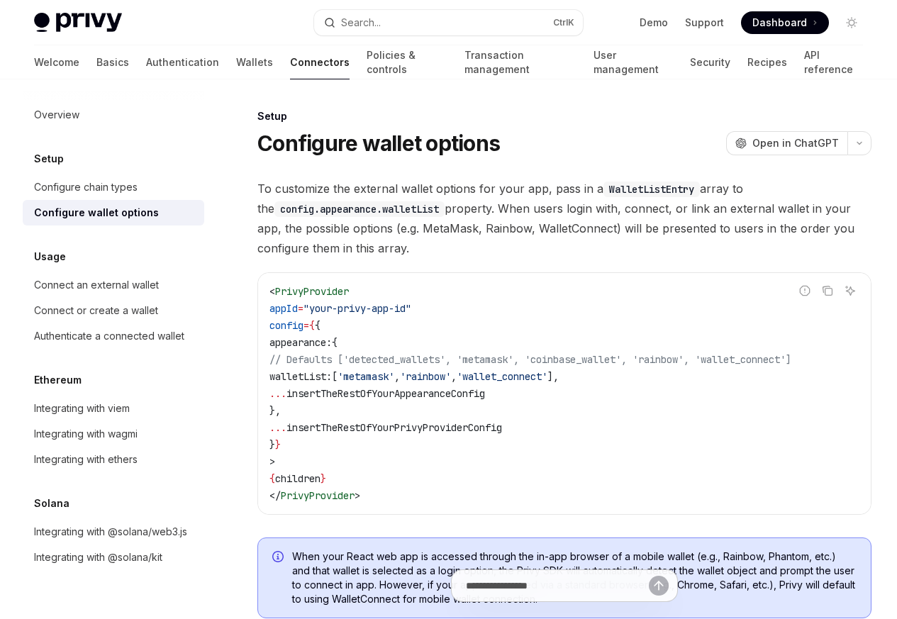  I want to click on h5: Usage, so click(50, 257).